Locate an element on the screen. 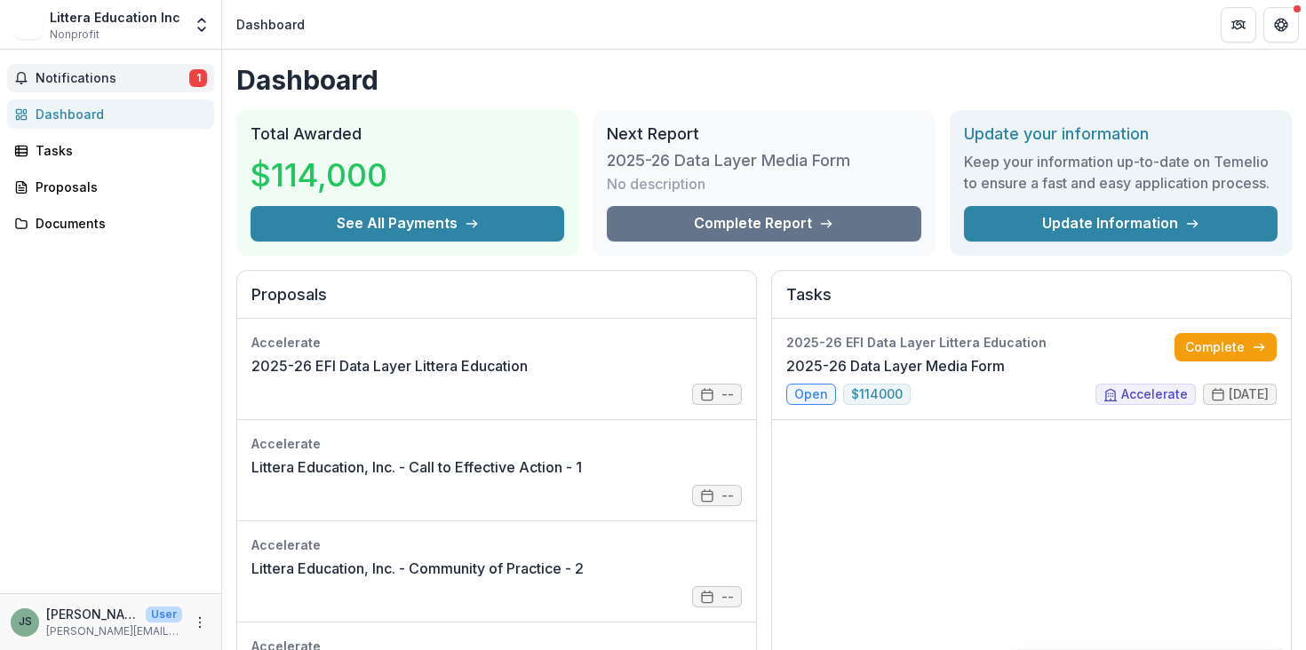 The image size is (1306, 650). a: Littera Education, Inc. - Community of Practice - 2 is located at coordinates (418, 569).